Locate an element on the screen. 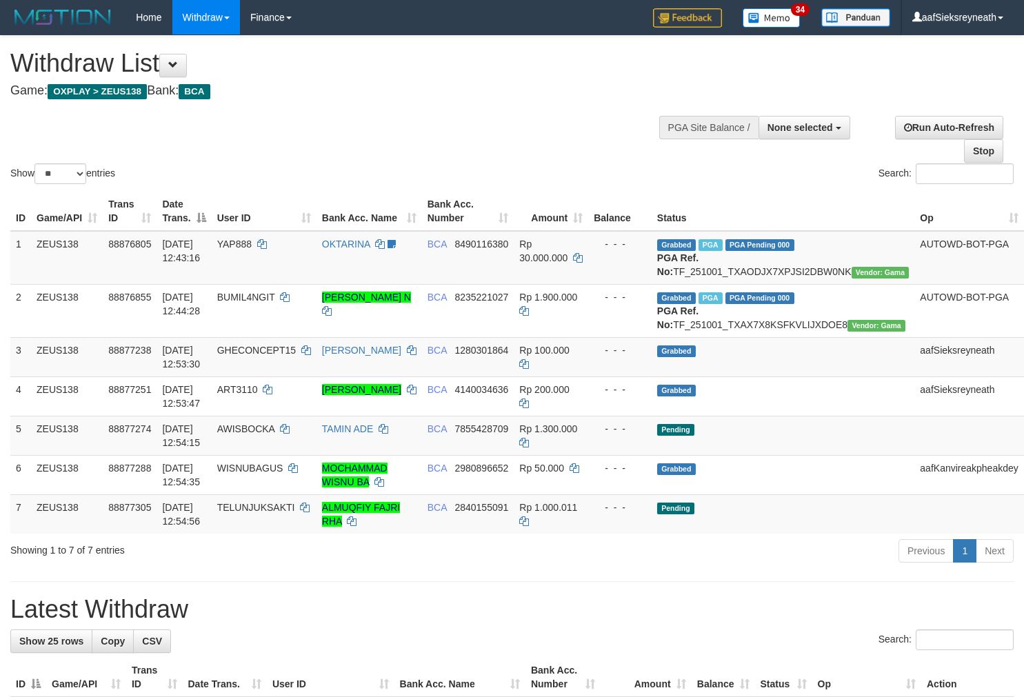 Image resolution: width=1024 pixels, height=697 pixels. span: TELUNJUKSAKTI is located at coordinates (256, 508).